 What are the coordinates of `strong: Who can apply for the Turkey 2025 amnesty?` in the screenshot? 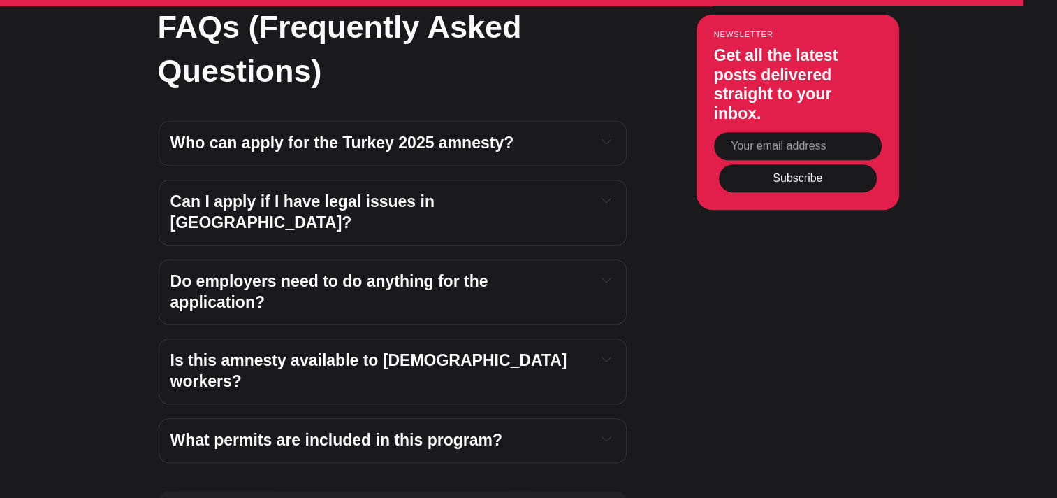 It's located at (342, 143).